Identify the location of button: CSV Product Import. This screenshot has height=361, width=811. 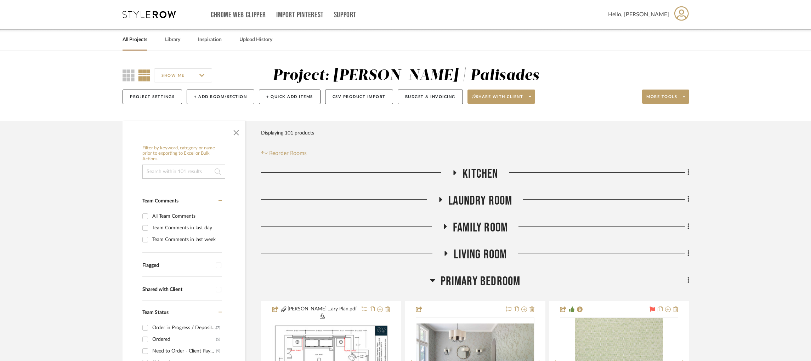
(359, 97).